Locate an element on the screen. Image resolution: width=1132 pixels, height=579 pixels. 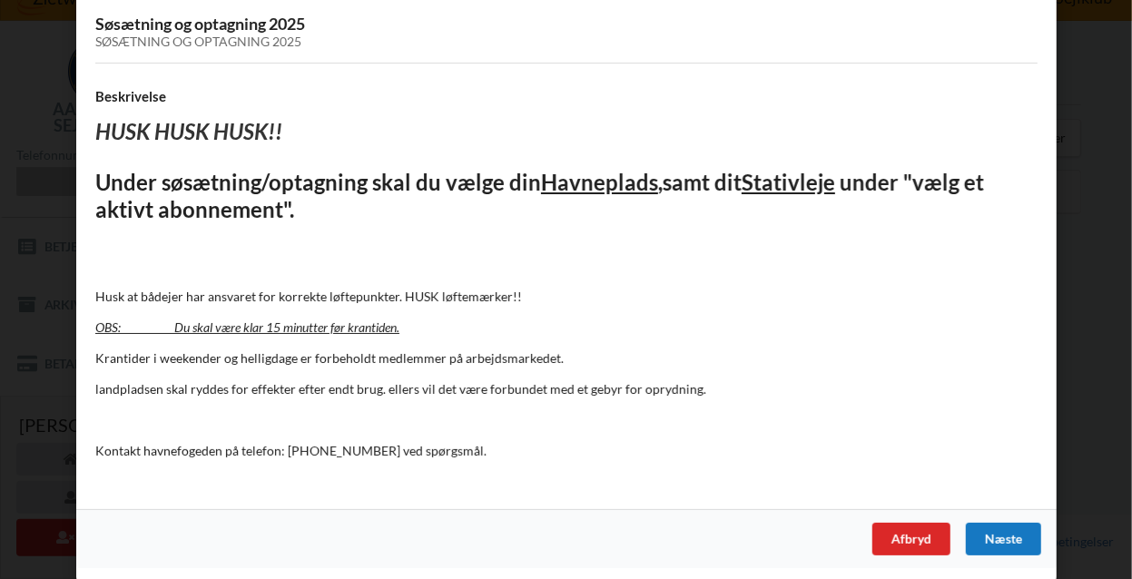
i: HUSK HUSK HUSK!! is located at coordinates (189, 131).